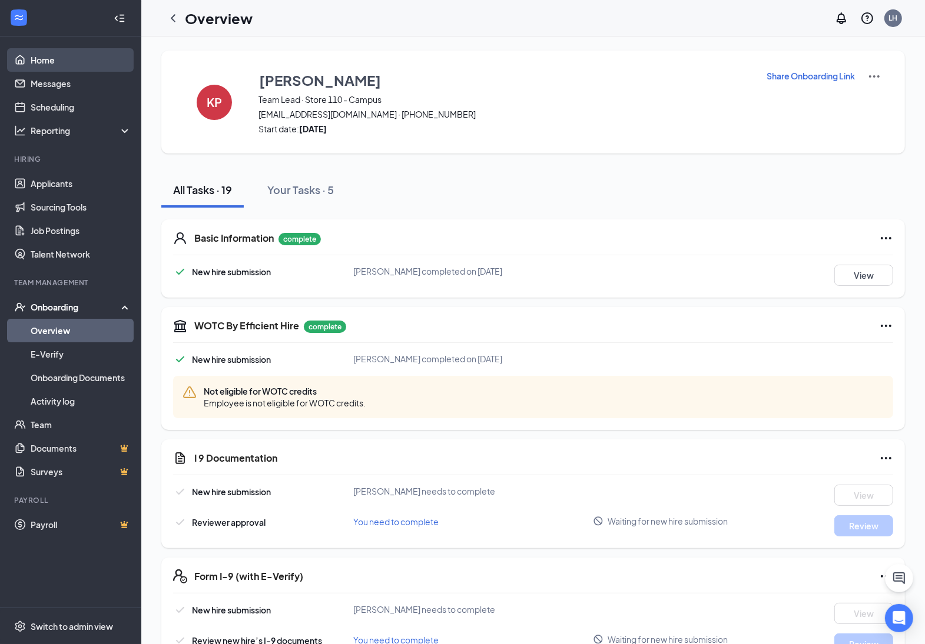 This screenshot has height=644, width=925. Describe the element at coordinates (533, 397) in the screenshot. I see `div: Not eligible for WOTC credits` at that location.